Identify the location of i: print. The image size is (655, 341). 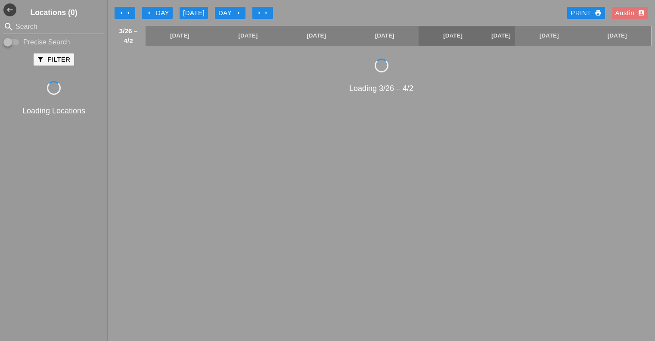
(598, 13).